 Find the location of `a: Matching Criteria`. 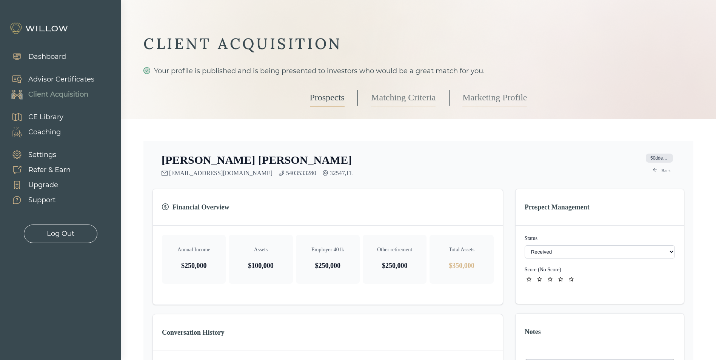

a: Matching Criteria is located at coordinates (403, 98).